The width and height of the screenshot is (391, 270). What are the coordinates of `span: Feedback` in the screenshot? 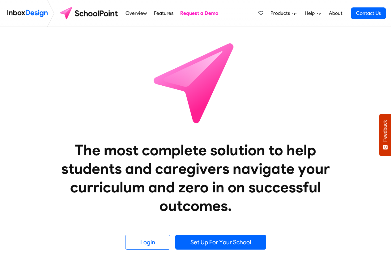 It's located at (386, 131).